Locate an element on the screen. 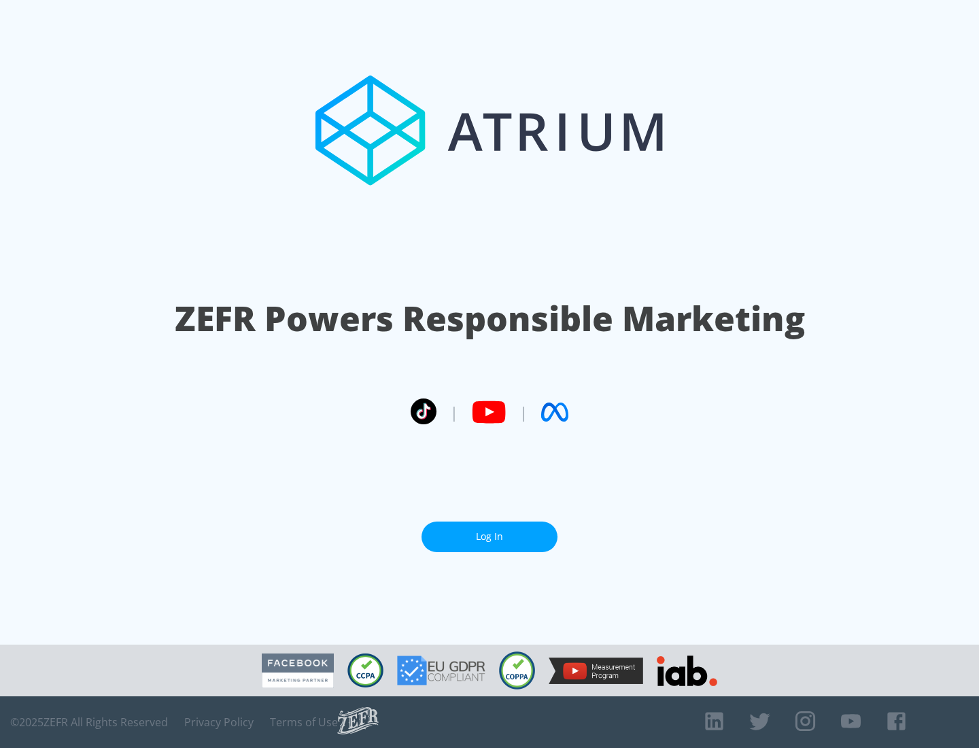 This screenshot has height=748, width=979. img: CCPA Compliant is located at coordinates (365, 671).